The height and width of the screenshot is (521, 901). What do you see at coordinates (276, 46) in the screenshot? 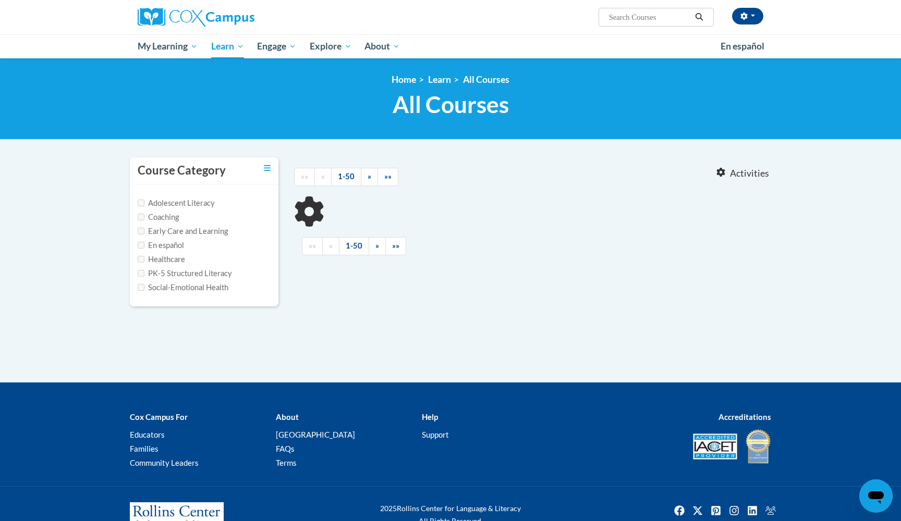
I see `span: Engage` at bounding box center [276, 46].